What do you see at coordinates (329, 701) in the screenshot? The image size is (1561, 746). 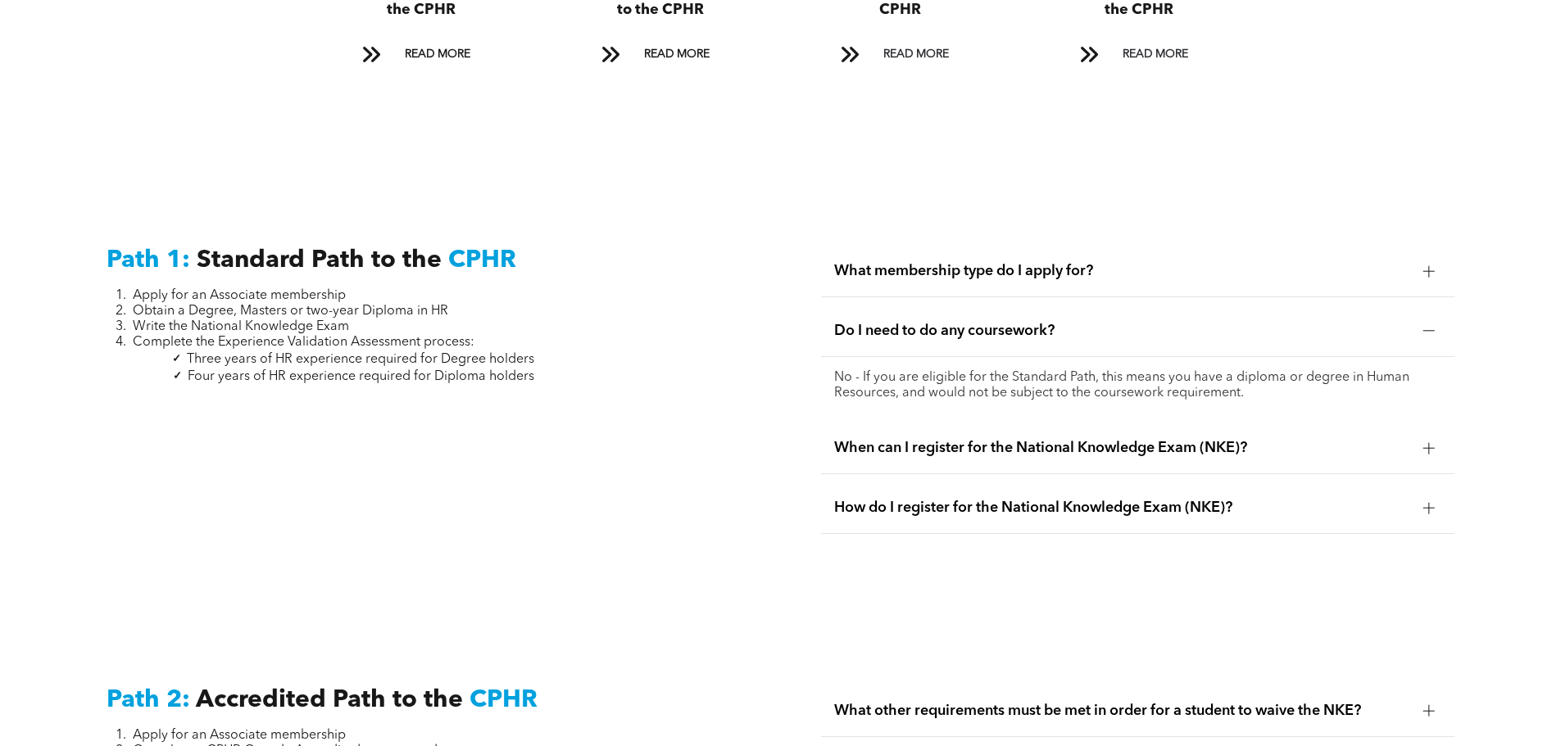 I see `span: Accredited Path to the` at bounding box center [329, 701].